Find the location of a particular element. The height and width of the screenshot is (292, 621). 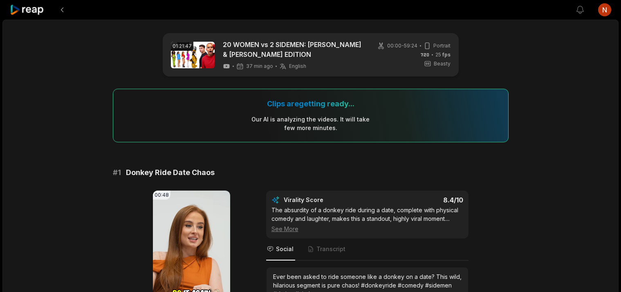

span: Social is located at coordinates (285, 249).